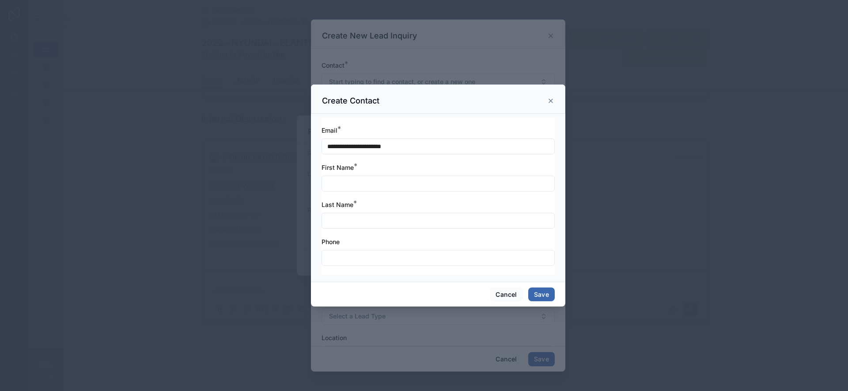 This screenshot has width=848, height=391. I want to click on button: Cancel, so click(506, 294).